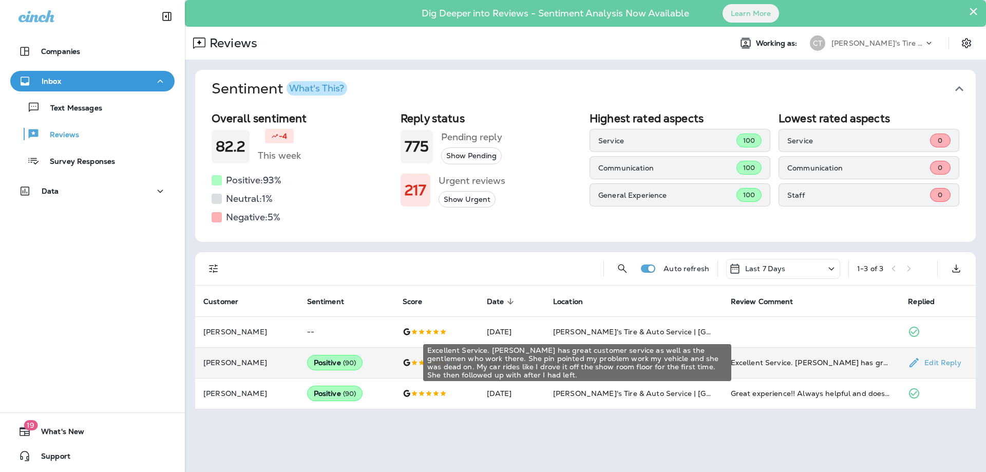  I want to click on h1: Sentiment, so click(279, 89).